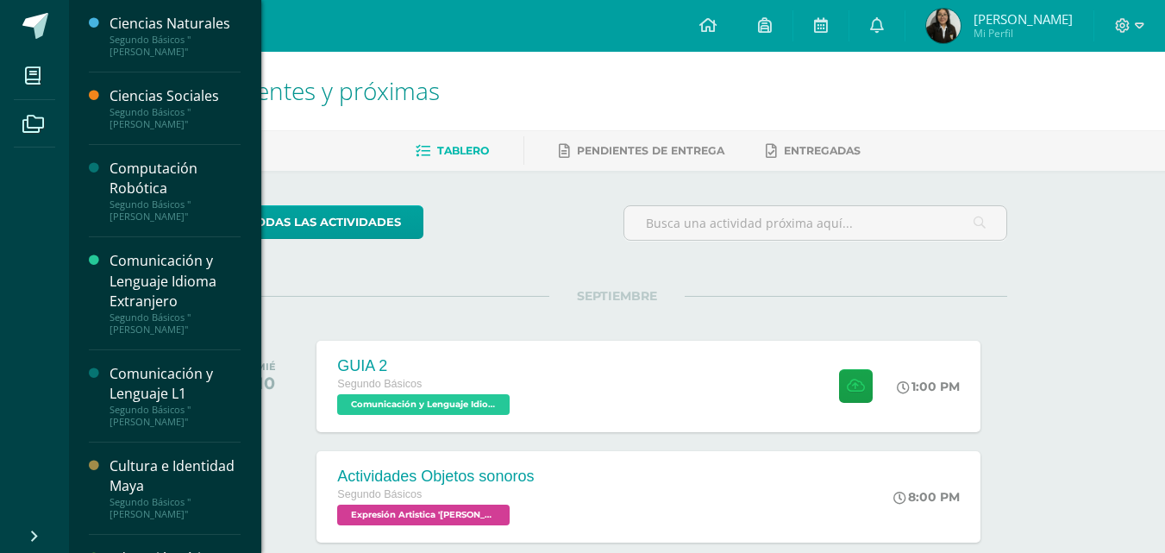  Describe the element at coordinates (266, 383) in the screenshot. I see `div: 10` at that location.